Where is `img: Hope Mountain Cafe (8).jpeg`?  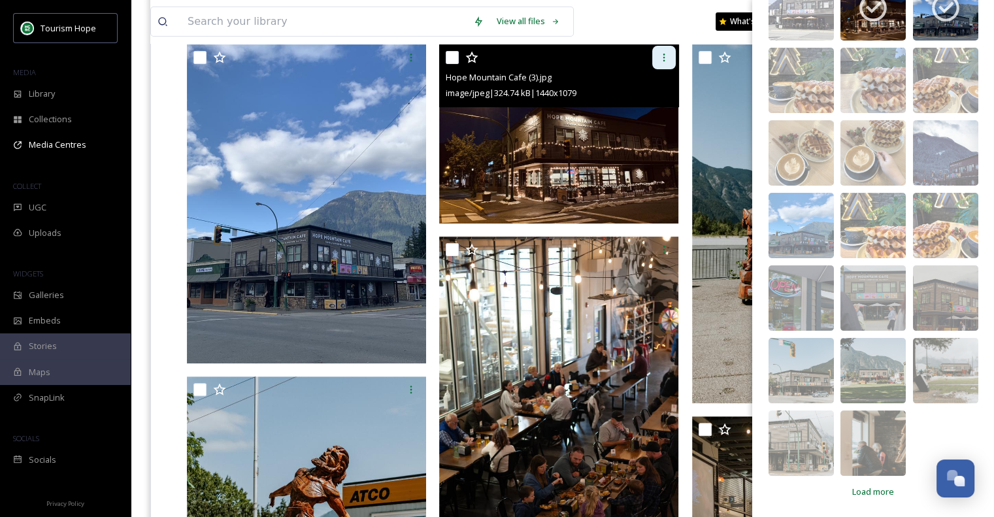
img: Hope Mountain Cafe (8).jpeg is located at coordinates (307, 204).